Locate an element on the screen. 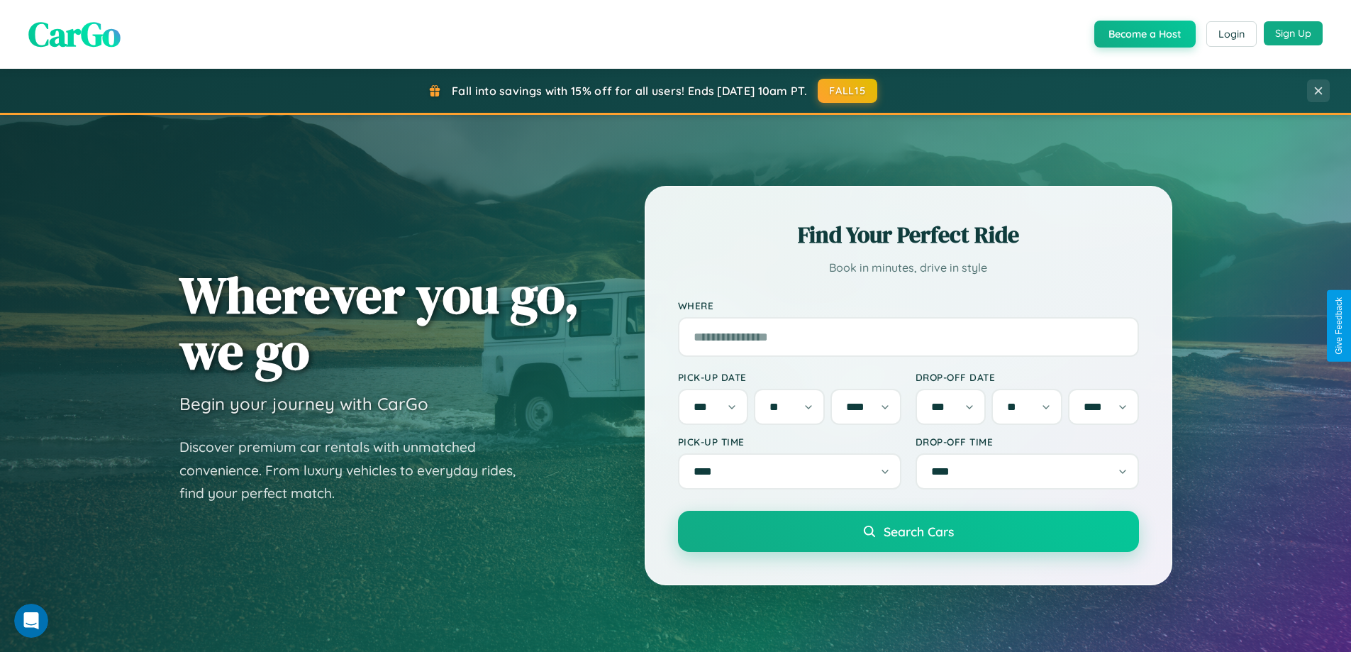 This screenshot has width=1351, height=652. label: Drop-off Time is located at coordinates (1027, 441).